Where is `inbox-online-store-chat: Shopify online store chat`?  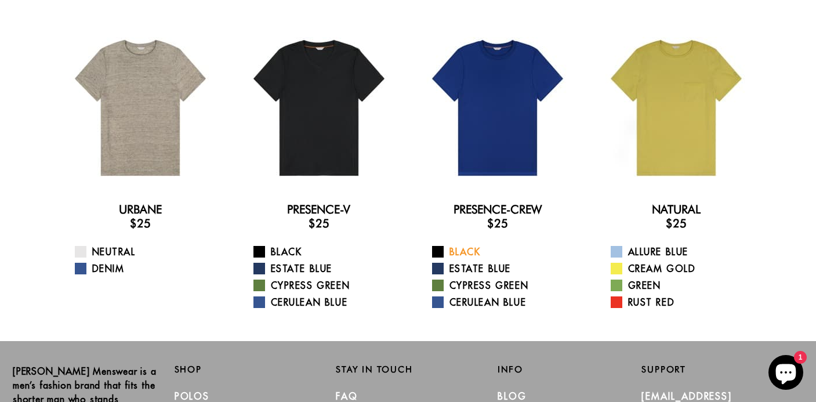
inbox-online-store-chat: Shopify online store chat is located at coordinates (786, 374).